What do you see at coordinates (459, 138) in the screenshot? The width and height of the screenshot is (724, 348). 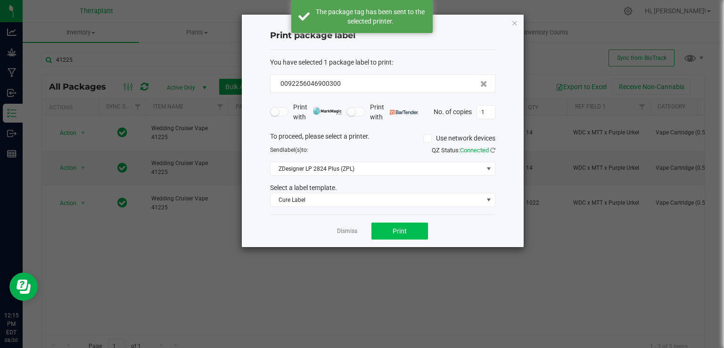 I see `label: Use network devices` at bounding box center [459, 138].